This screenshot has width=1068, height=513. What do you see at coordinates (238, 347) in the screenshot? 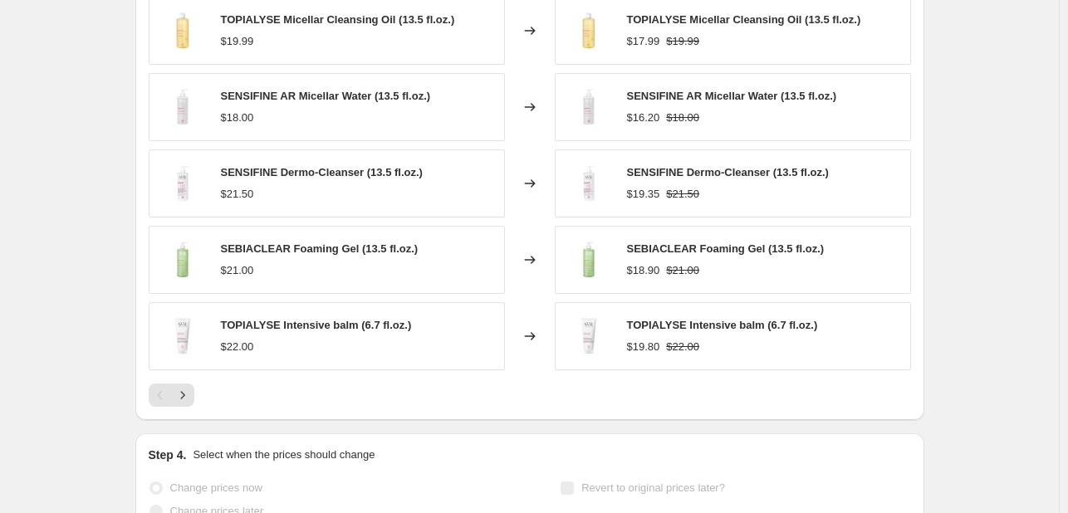
I see `div: $22.00` at bounding box center [238, 347].